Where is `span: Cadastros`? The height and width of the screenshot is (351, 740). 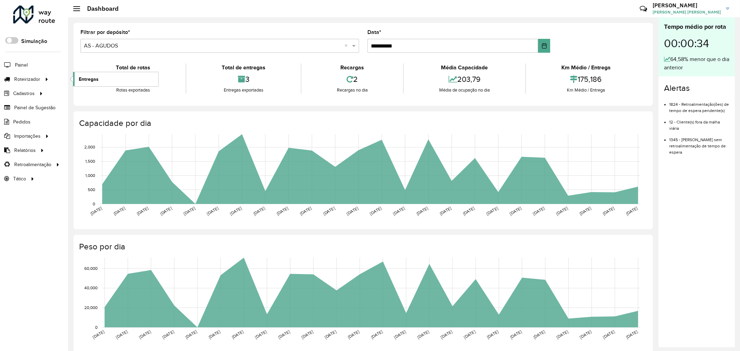 span: Cadastros is located at coordinates (24, 93).